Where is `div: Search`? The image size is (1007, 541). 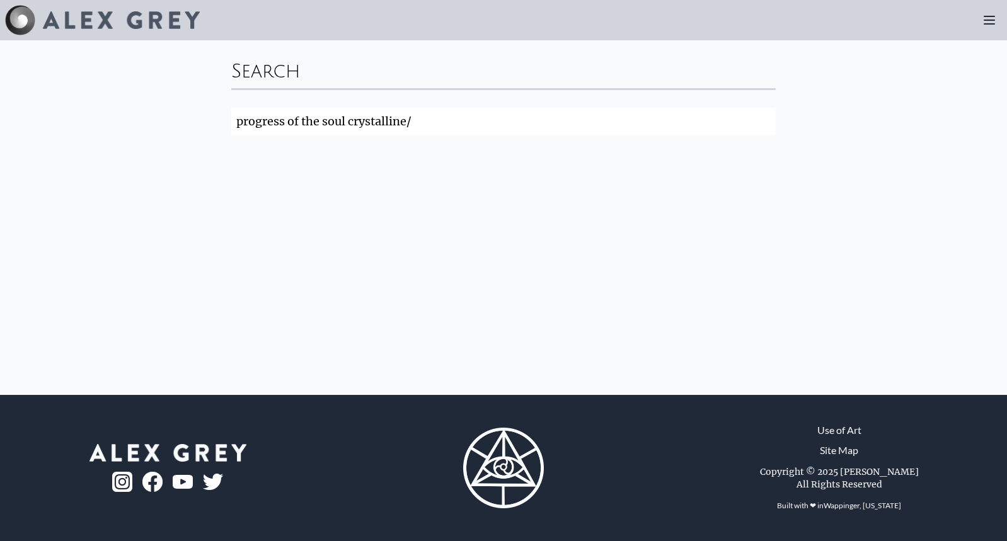 div: Search is located at coordinates (503, 69).